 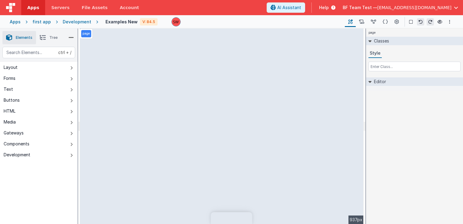 I want to click on span: AI Assistant, so click(x=289, y=8).